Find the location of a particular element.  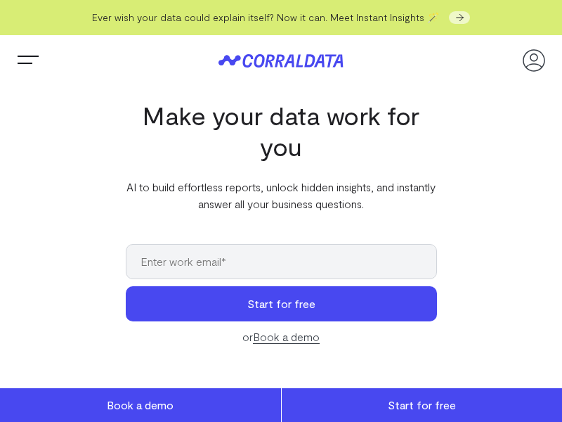

button: Trigger Menu is located at coordinates (28, 60).